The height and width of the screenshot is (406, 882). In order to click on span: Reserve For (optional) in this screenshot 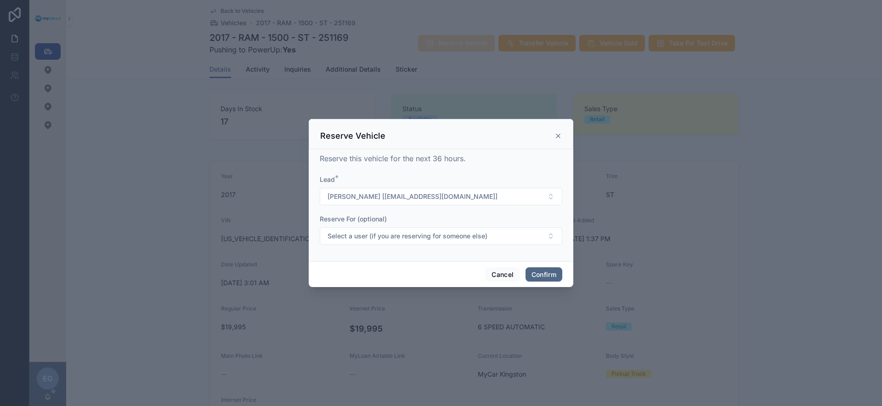, I will do `click(353, 219)`.